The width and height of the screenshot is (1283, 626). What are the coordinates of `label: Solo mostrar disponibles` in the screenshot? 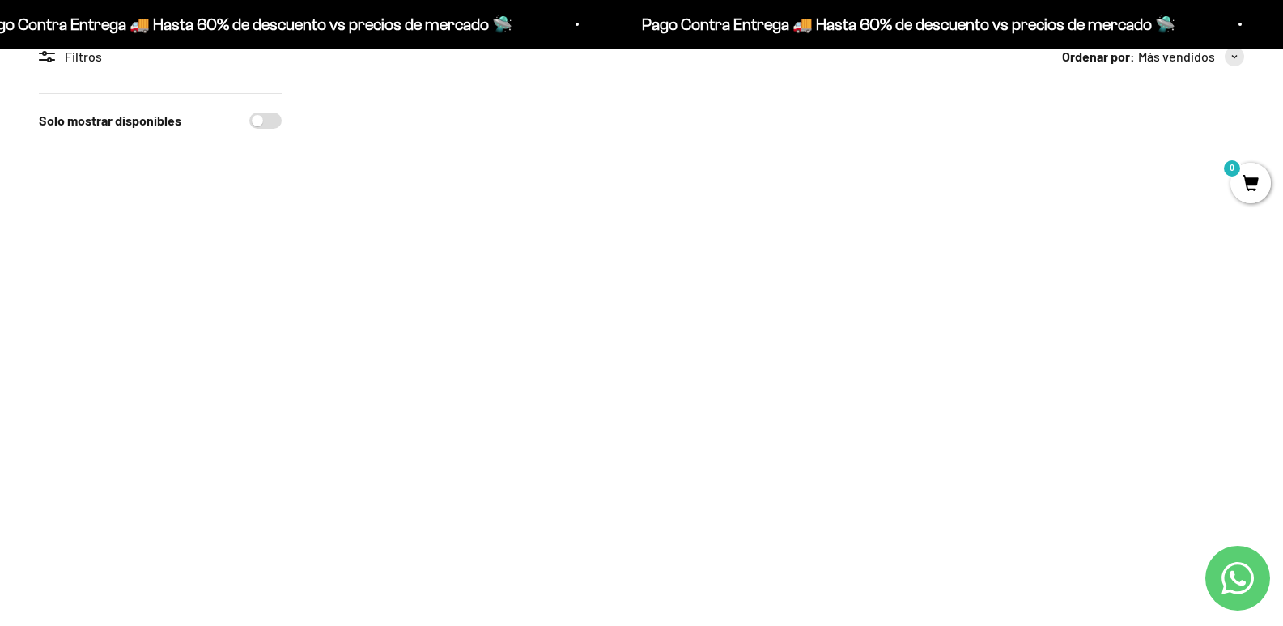 It's located at (110, 121).